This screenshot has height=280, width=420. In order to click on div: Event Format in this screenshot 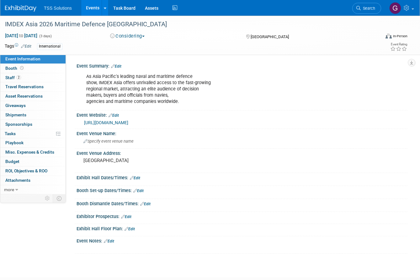, I will do `click(377, 37)`.